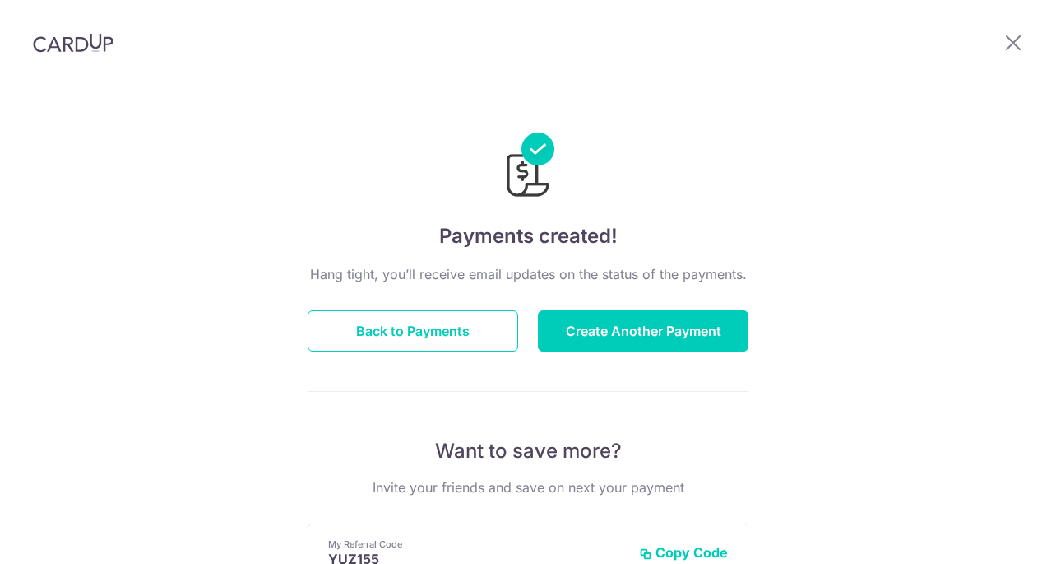 Image resolution: width=1056 pixels, height=564 pixels. What do you see at coordinates (528, 451) in the screenshot?
I see `p: Want to save more?` at bounding box center [528, 451].